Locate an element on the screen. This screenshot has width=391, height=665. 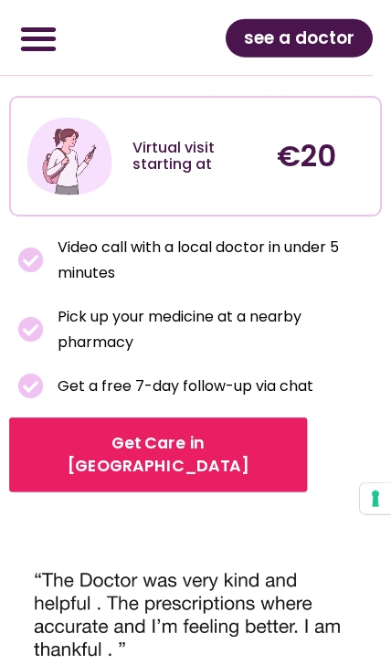
button: Your consent preferences for tracking technologies is located at coordinates (375, 499).